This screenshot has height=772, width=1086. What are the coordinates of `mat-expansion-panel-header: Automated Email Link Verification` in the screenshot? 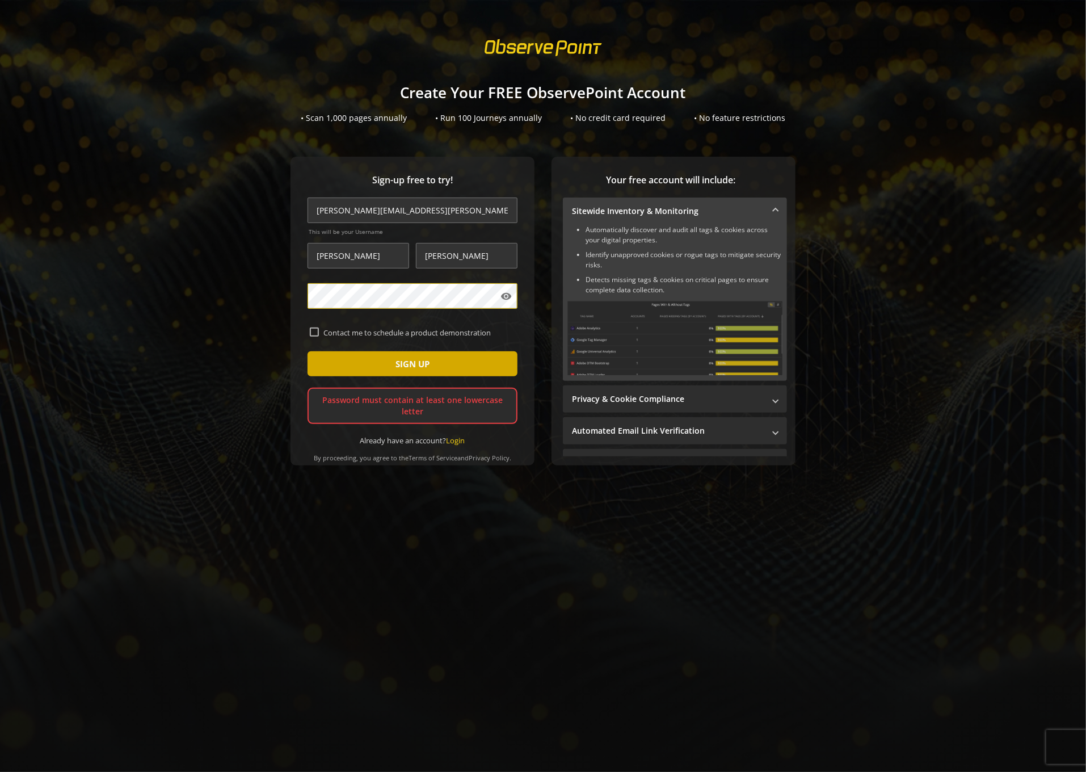 It's located at (675, 431).